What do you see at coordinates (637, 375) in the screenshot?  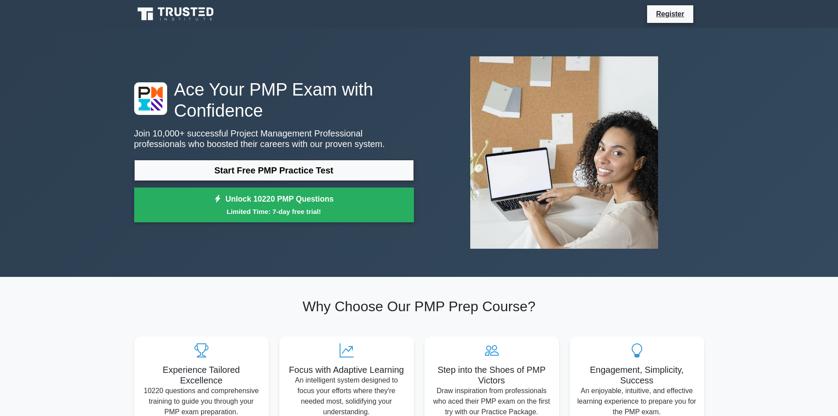 I see `h5: Engagement, Simplicity, Success` at bounding box center [637, 375].